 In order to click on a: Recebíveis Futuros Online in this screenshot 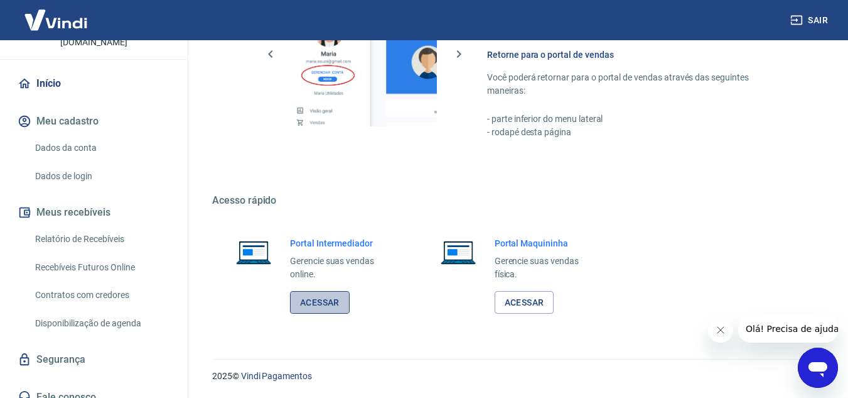, I will do `click(101, 267)`.